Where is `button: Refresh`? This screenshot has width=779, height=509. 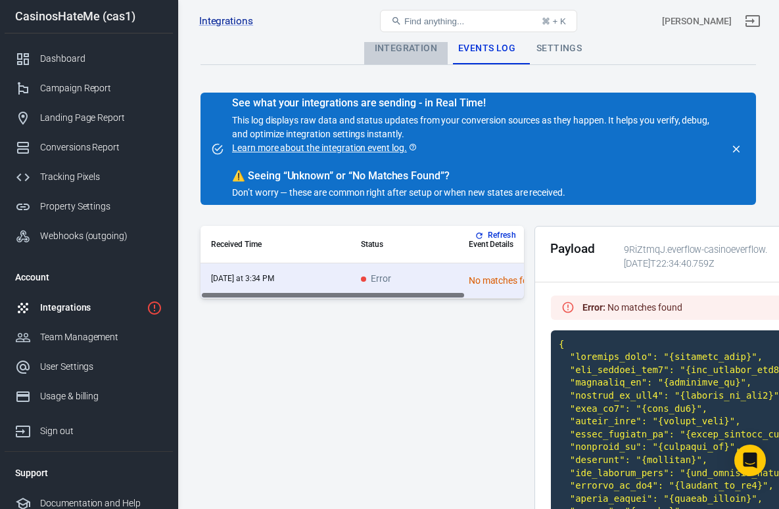
button: Refresh is located at coordinates (496, 235).